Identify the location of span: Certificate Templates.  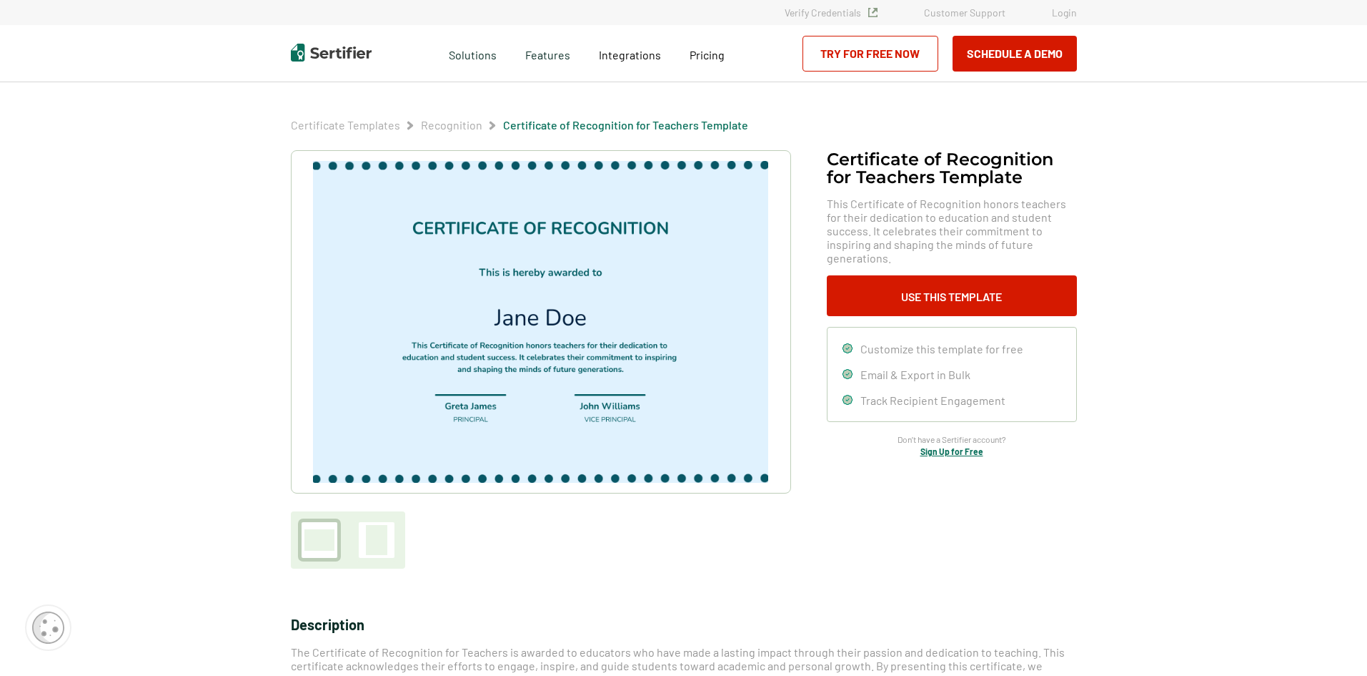
(345, 125).